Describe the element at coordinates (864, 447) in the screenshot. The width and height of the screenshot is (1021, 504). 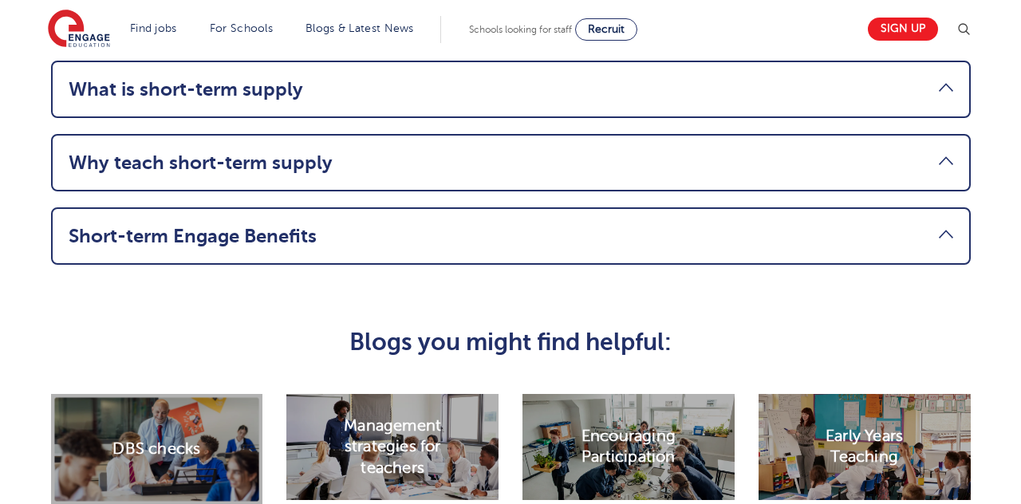
I see `h2: Early Years Teaching` at that location.